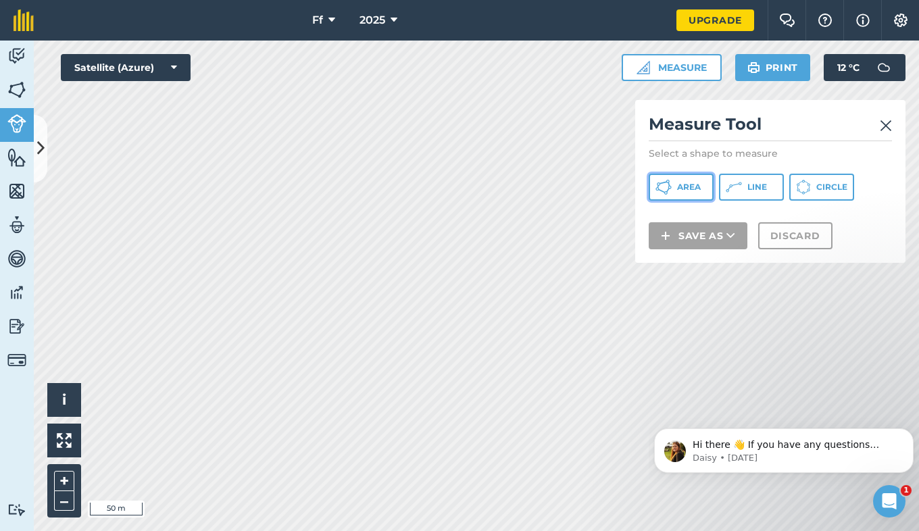  What do you see at coordinates (318, 20) in the screenshot?
I see `span: Ff` at bounding box center [318, 20].